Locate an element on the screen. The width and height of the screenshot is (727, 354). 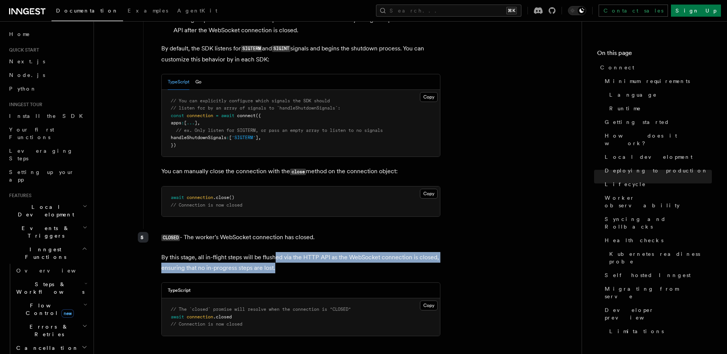
span: Overview is located at coordinates (55, 270).